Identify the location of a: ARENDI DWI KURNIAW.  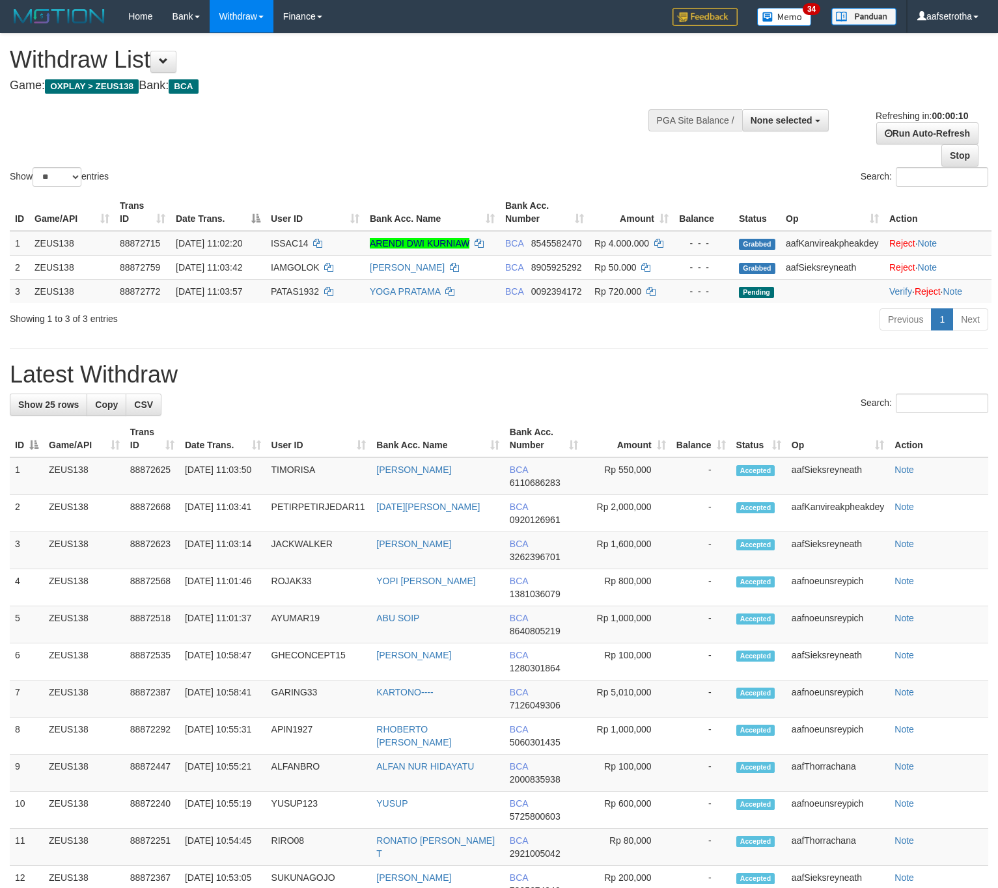
(419, 243).